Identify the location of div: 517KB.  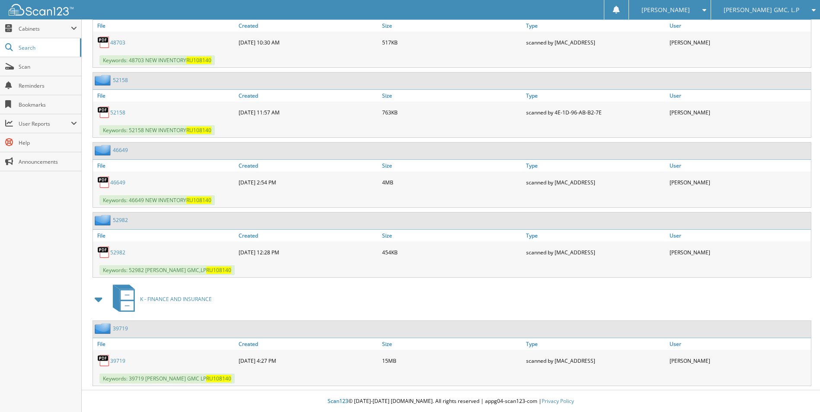
(452, 42).